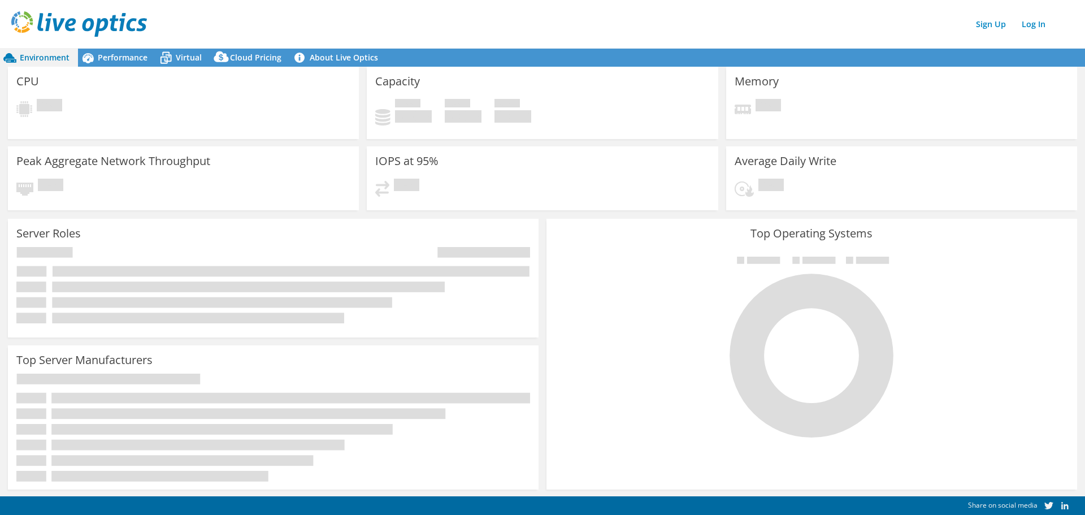 Image resolution: width=1085 pixels, height=515 pixels. I want to click on img: live_optics_svg.svg, so click(79, 24).